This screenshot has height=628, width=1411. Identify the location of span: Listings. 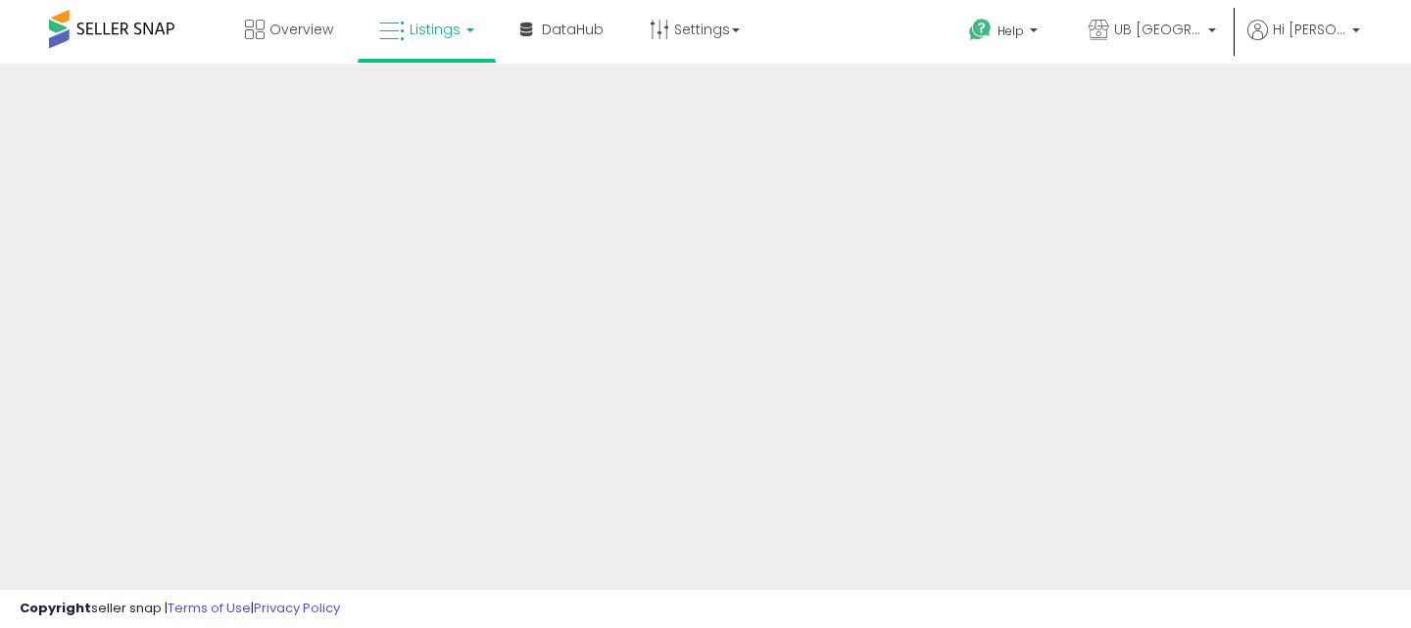
(435, 29).